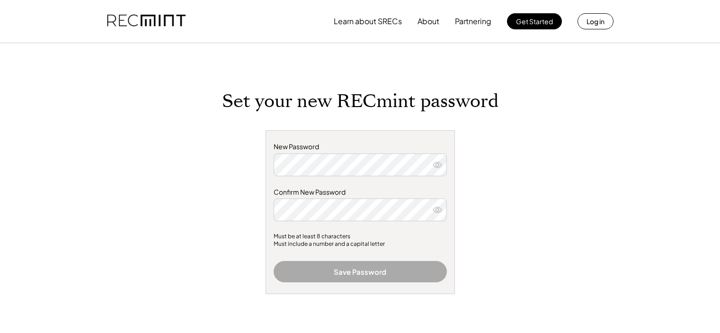  What do you see at coordinates (428, 21) in the screenshot?
I see `button: About` at bounding box center [428, 21].